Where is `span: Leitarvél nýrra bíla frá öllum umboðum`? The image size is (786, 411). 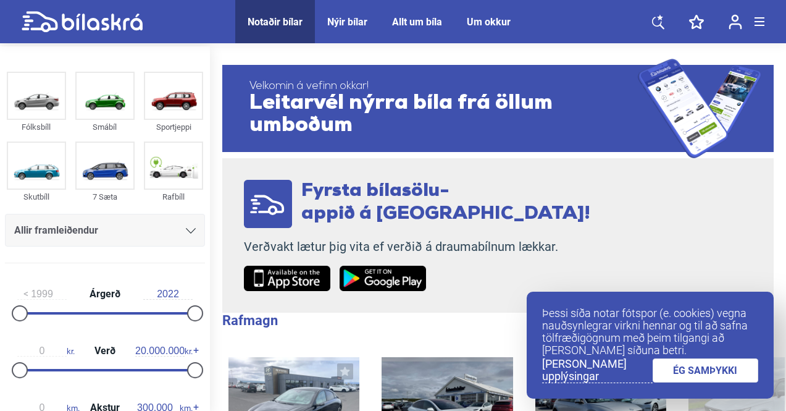 span: Leitarvél nýrra bíla frá öllum umboðum is located at coordinates (443, 115).